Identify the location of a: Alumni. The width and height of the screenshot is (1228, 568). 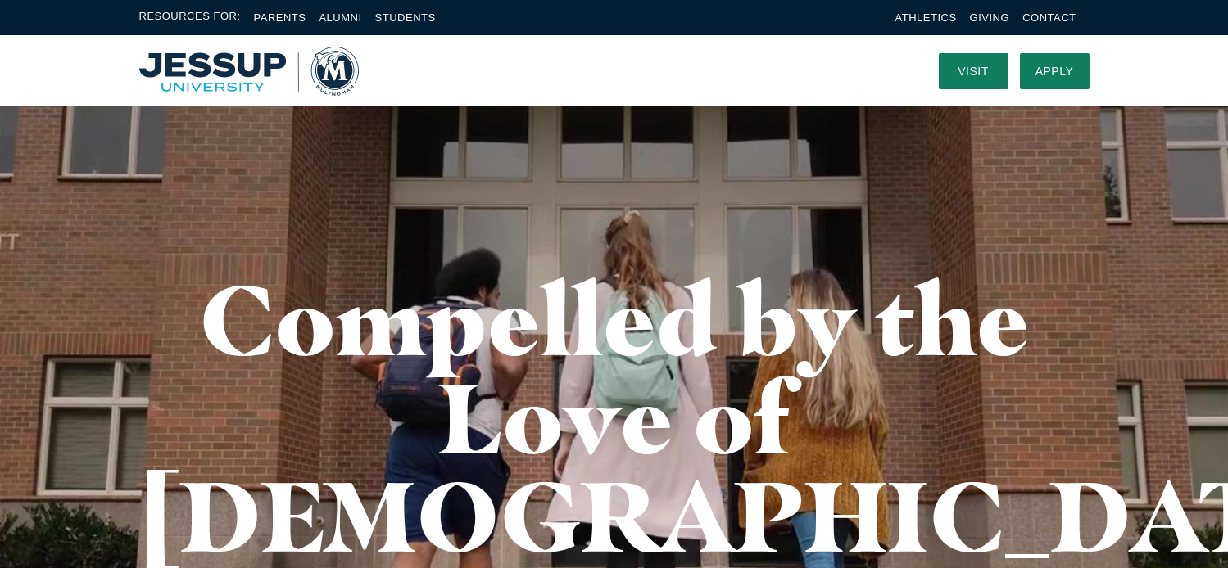
(340, 17).